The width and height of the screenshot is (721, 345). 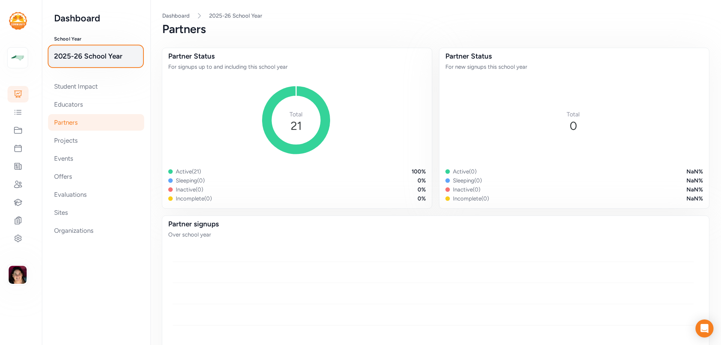 I want to click on div: Over school year, so click(x=436, y=235).